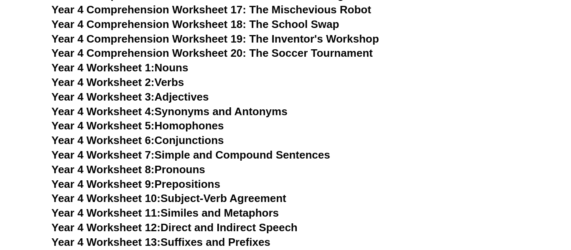  What do you see at coordinates (161, 242) in the screenshot?
I see `a: Year 4 Worksheet 13:Suffixes and Prefixes` at bounding box center [161, 242].